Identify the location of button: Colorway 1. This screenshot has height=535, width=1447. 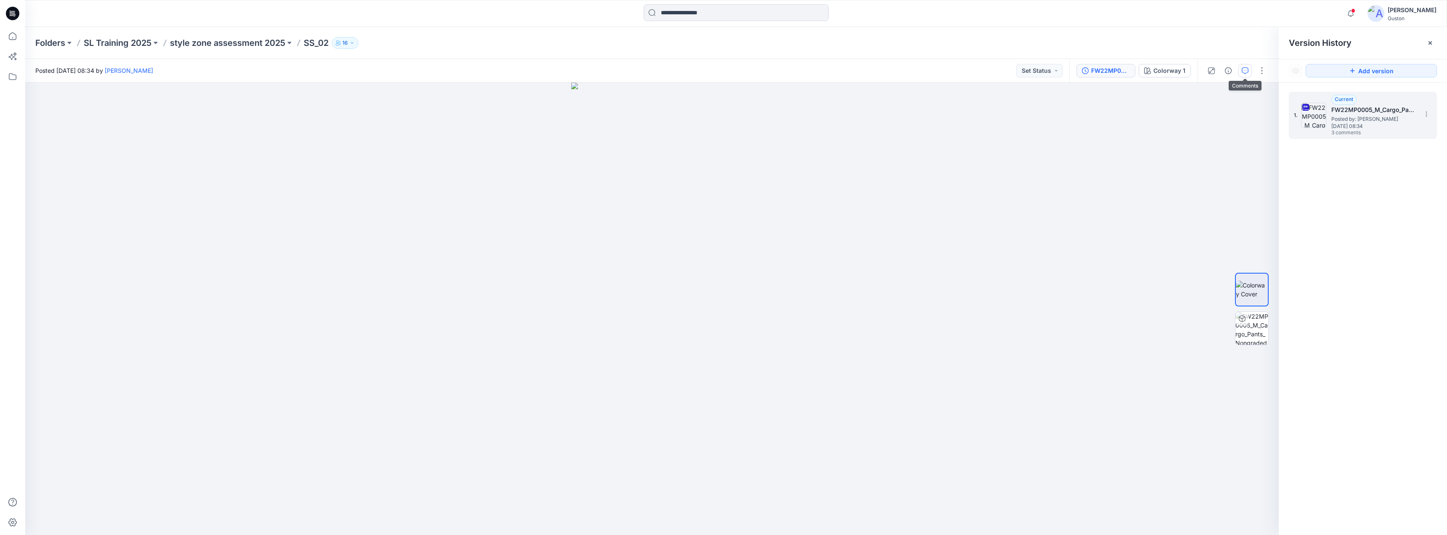
(1165, 71).